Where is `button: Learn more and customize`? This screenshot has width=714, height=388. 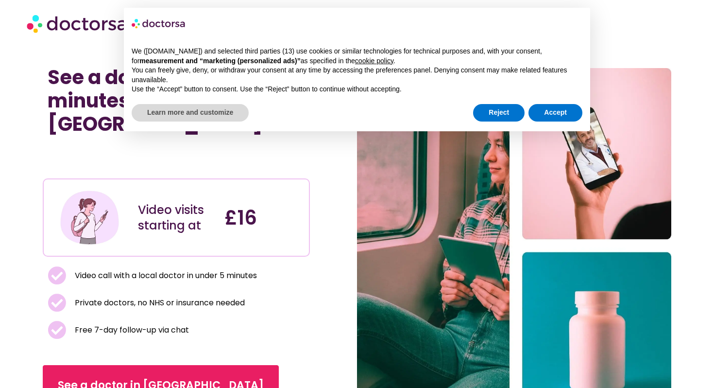 button: Learn more and customize is located at coordinates (190, 113).